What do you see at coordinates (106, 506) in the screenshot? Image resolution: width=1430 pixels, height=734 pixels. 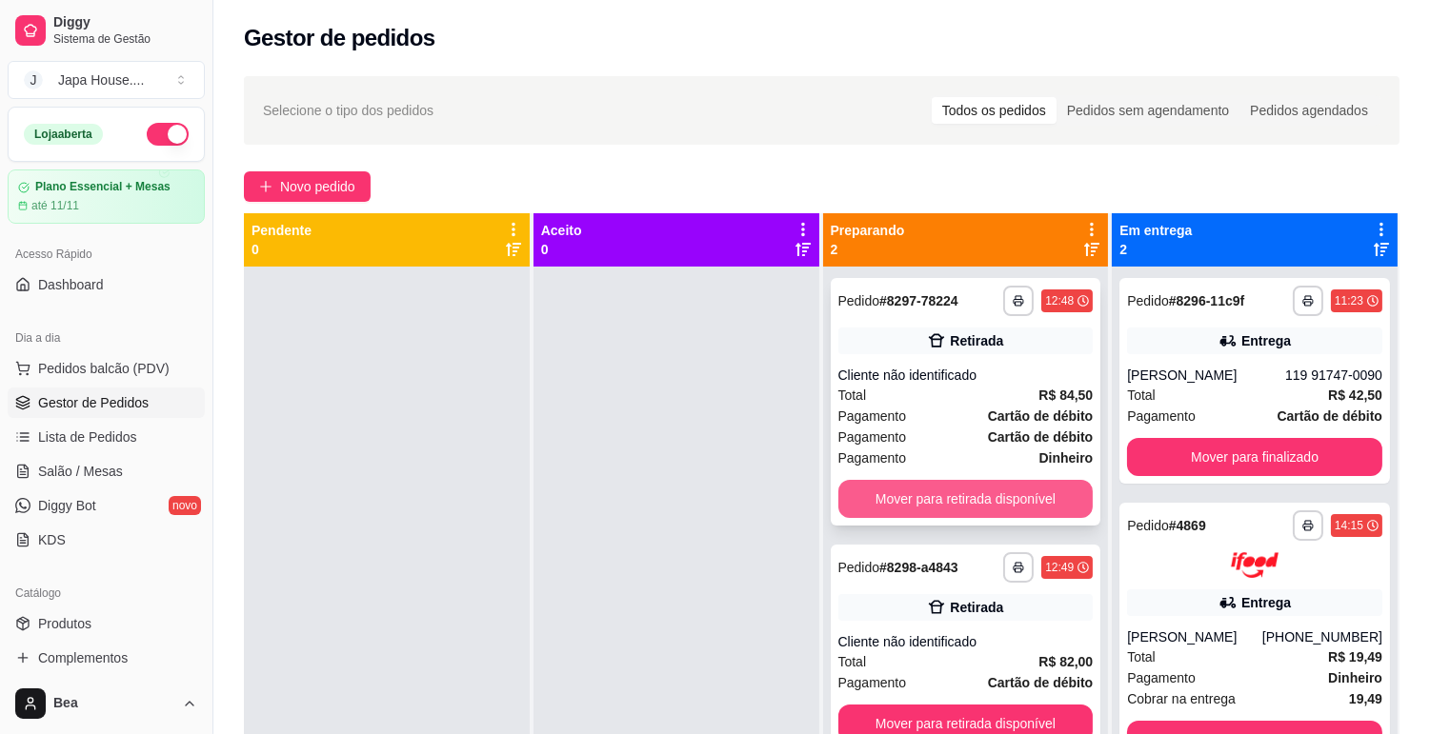 I see `a: Diggy Botnovo` at bounding box center [106, 506].